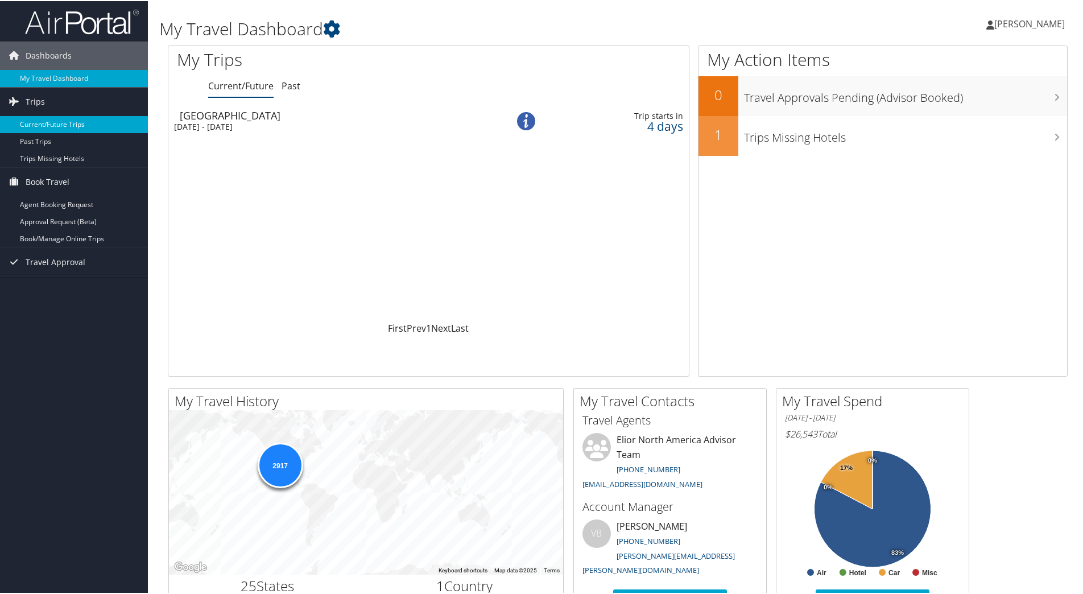 This screenshot has height=594, width=1083. What do you see at coordinates (894, 572) in the screenshot?
I see `text: Car` at bounding box center [894, 572].